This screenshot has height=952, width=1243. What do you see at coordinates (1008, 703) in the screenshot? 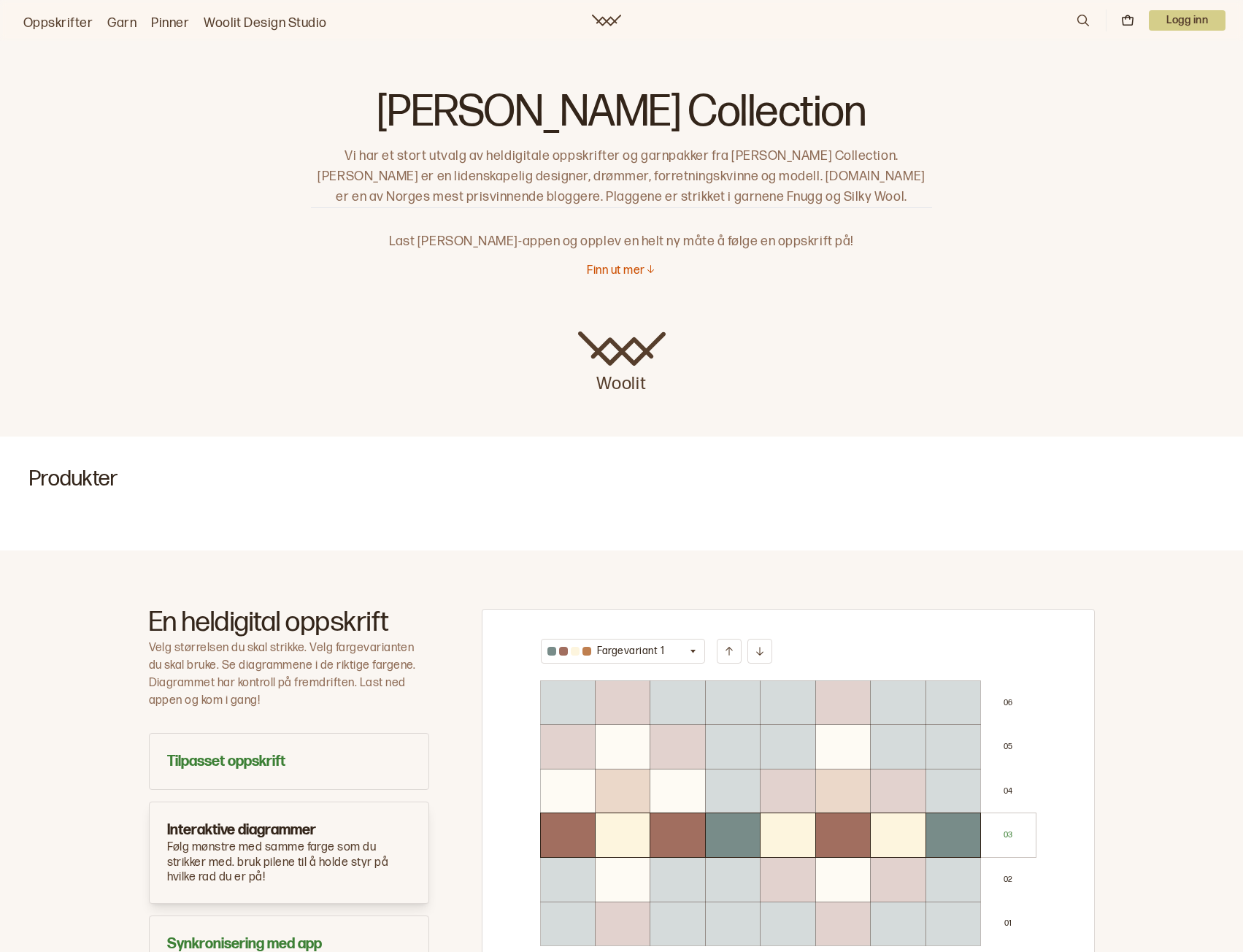
I see `p: 0 6` at bounding box center [1008, 703].